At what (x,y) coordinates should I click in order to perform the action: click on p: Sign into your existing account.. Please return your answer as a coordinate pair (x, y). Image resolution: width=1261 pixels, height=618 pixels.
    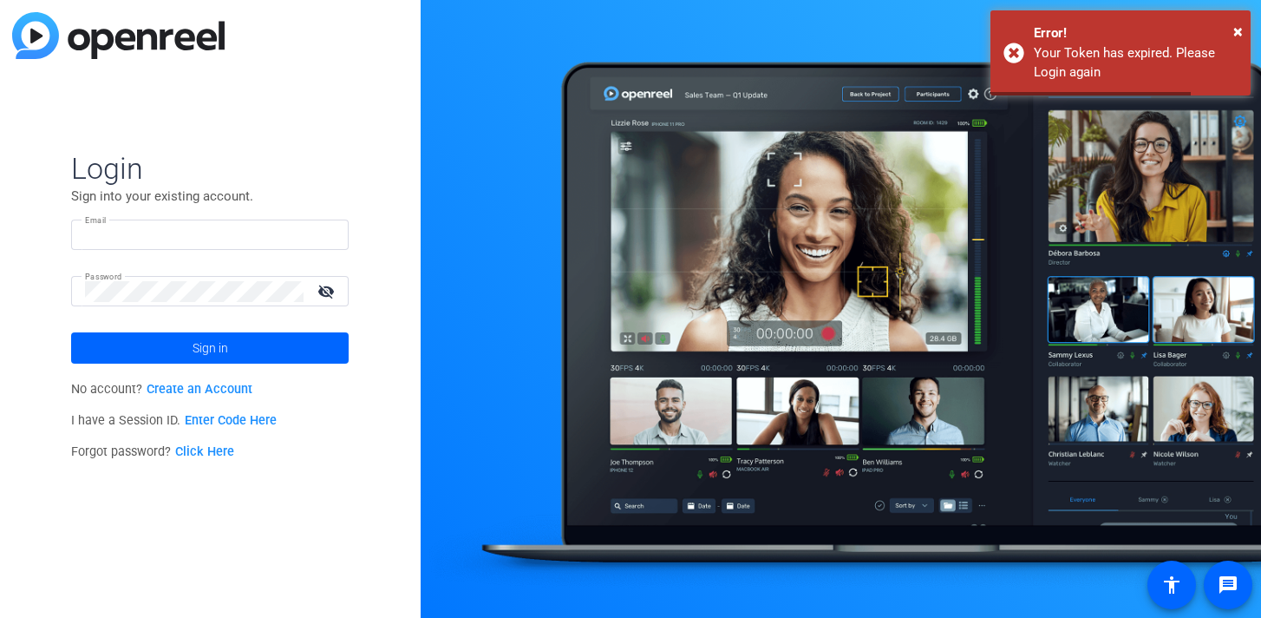
    Looking at the image, I should click on (210, 196).